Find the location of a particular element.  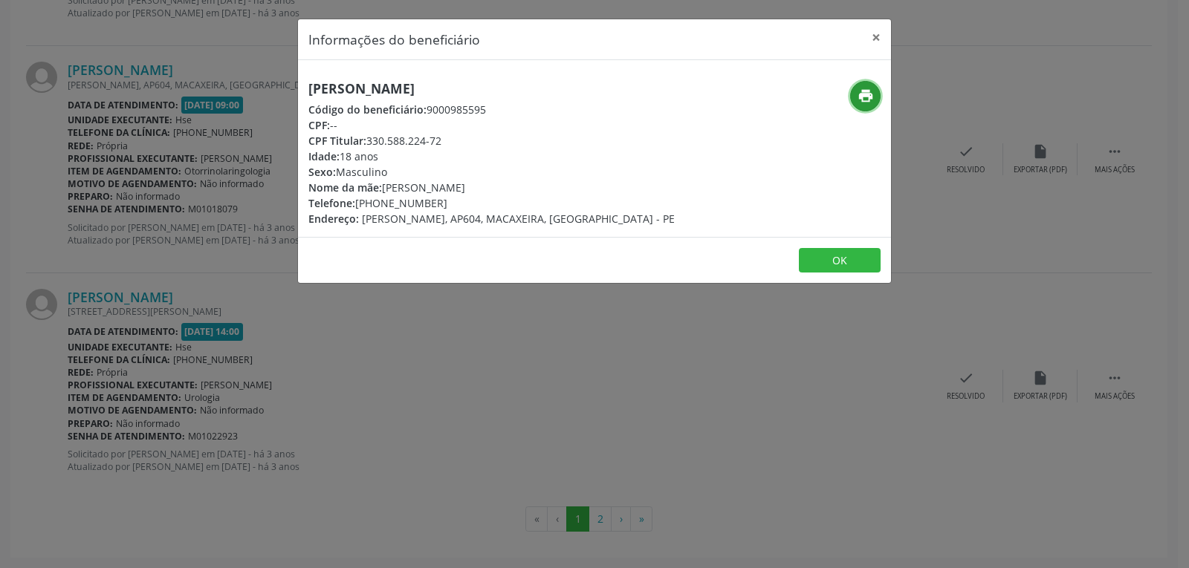

div: Masculino is located at coordinates (491, 172).